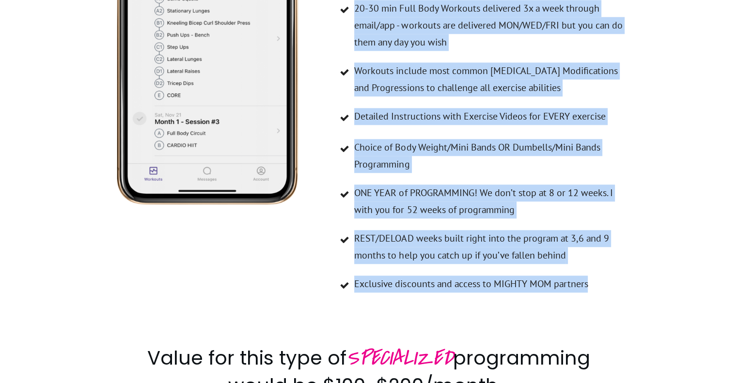 This screenshot has width=737, height=383. I want to click on span: Exclusive discounts and access to MIGHTY MOM partners, so click(471, 284).